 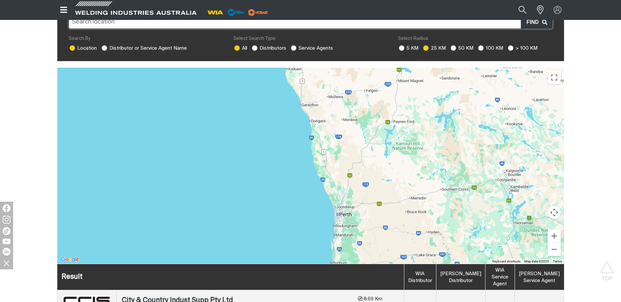 What do you see at coordinates (258, 12) in the screenshot?
I see `a: miller` at bounding box center [258, 12].